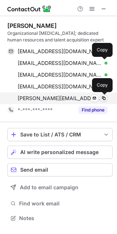 This screenshot has height=234, width=117. Describe the element at coordinates (60, 187) in the screenshot. I see `button: Add to email campaign` at that location.